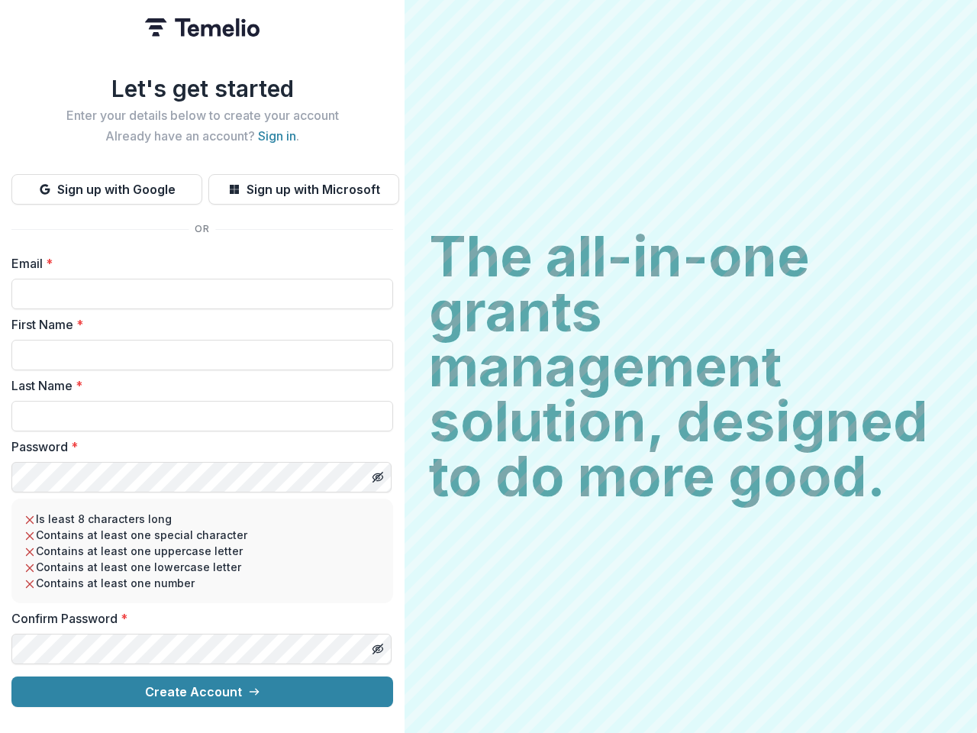  Describe the element at coordinates (277, 136) in the screenshot. I see `a: Sign in` at that location.